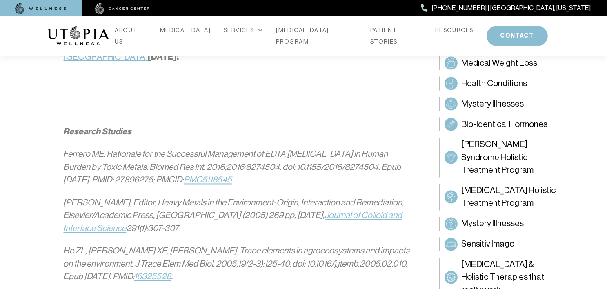  Describe the element at coordinates (153, 277) in the screenshot. I see `em: 16325528` at that location.